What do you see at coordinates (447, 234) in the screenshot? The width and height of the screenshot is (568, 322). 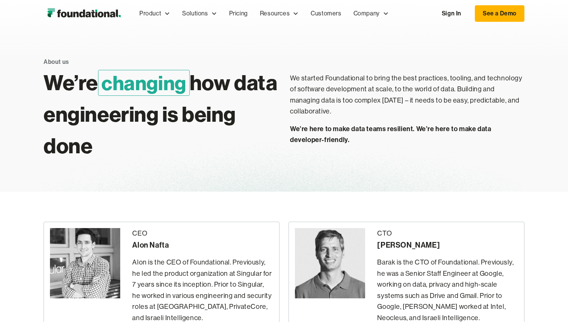 I see `div: CTO` at bounding box center [447, 234].